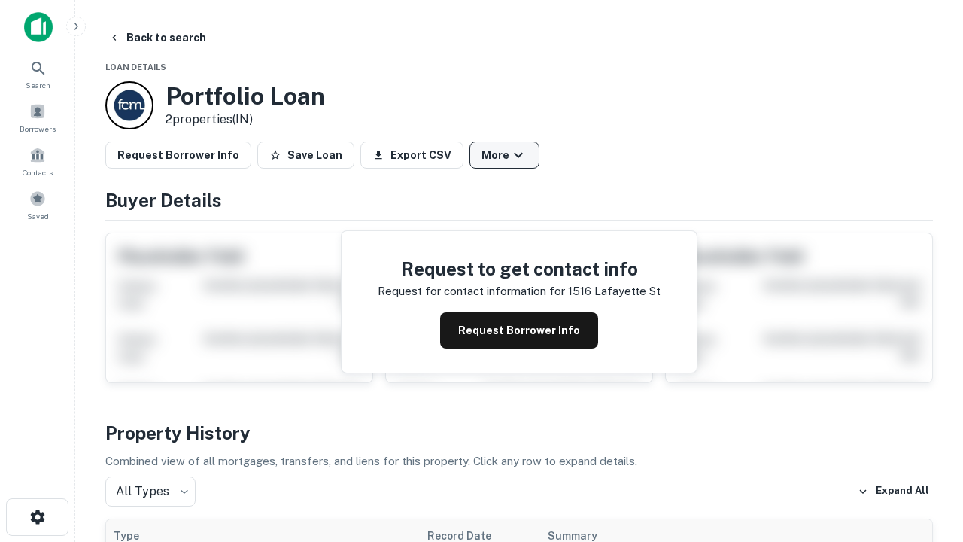 The height and width of the screenshot is (542, 963). I want to click on h3: Portfolio Loan, so click(245, 96).